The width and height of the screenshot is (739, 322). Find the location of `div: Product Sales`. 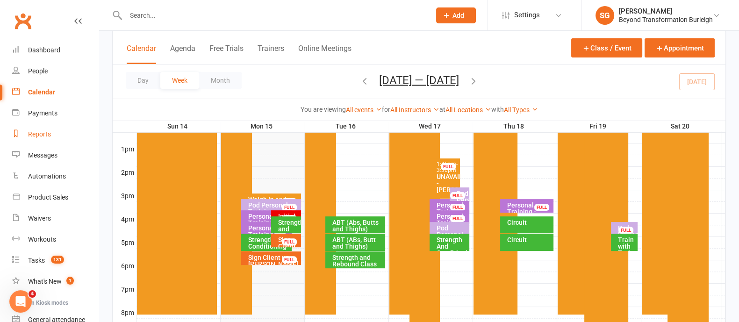

div: Product Sales is located at coordinates (48, 197).